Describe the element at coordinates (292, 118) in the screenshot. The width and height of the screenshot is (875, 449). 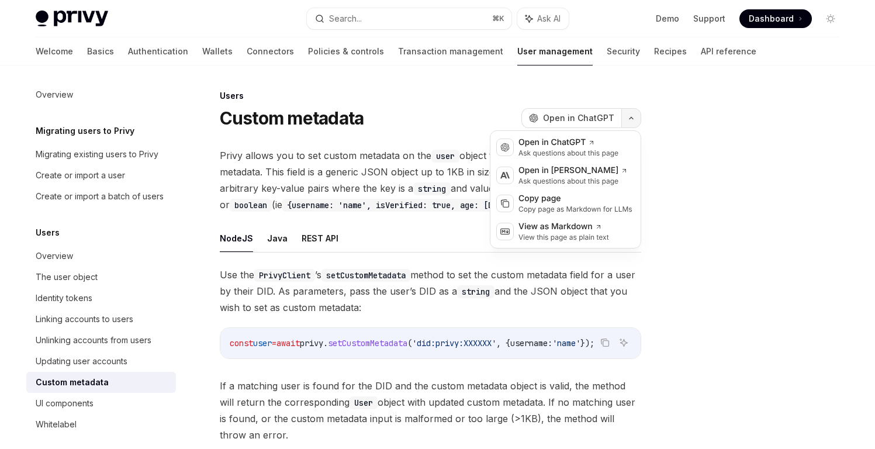
I see `h1: Custom metadata` at that location.